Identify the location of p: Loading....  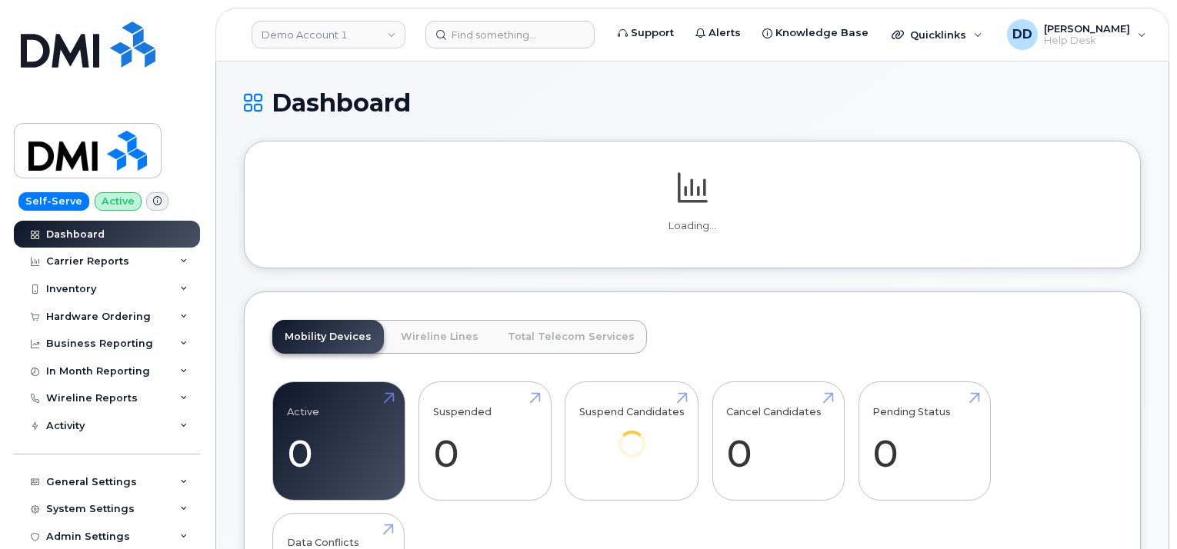
(692, 226).